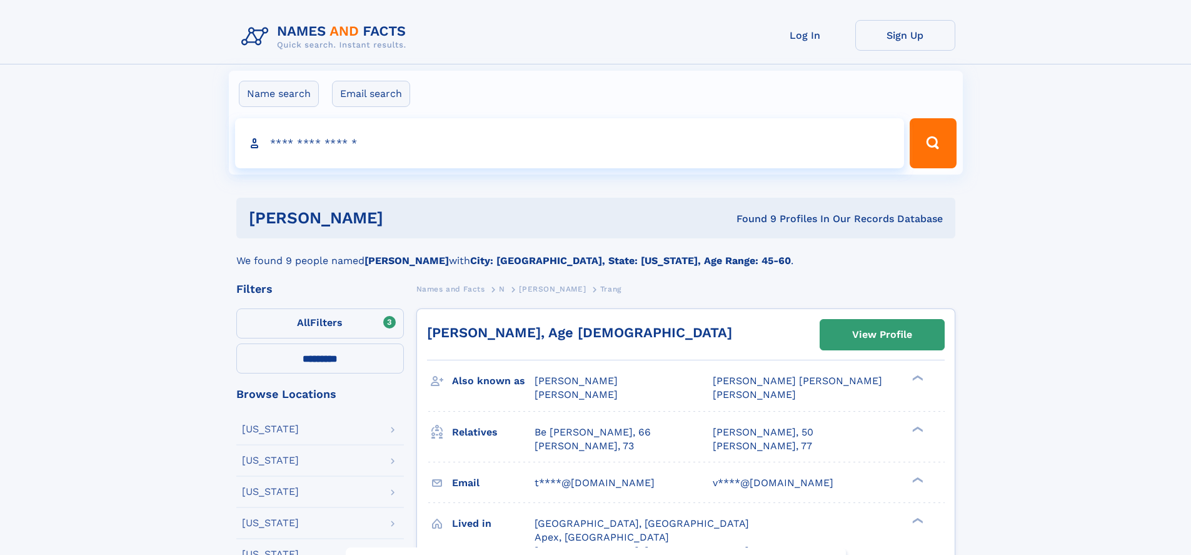  Describe the element at coordinates (326, 37) in the screenshot. I see `img: Logo Names and Facts` at that location.